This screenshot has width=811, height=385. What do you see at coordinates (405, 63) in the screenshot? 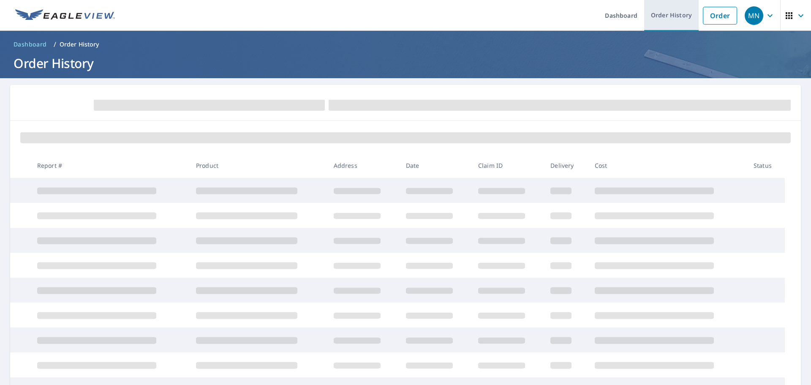
I see `h1: Order History` at bounding box center [405, 63].